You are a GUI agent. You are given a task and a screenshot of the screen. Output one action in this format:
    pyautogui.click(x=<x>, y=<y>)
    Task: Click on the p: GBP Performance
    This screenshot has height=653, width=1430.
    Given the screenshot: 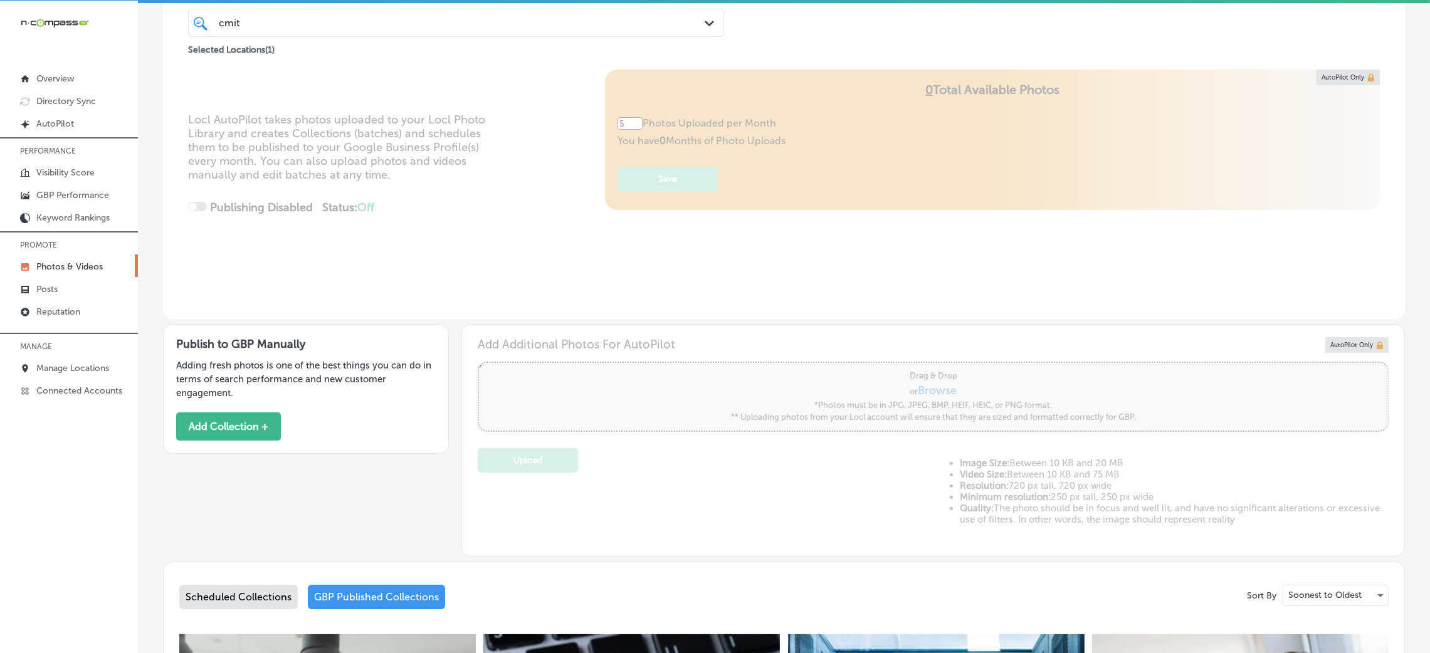 What is the action you would take?
    pyautogui.click(x=73, y=195)
    